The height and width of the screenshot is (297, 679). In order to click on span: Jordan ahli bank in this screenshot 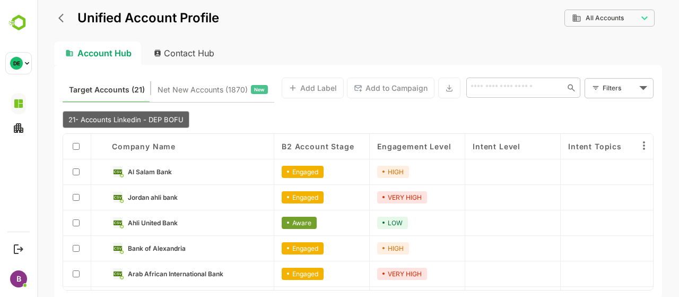, I will do `click(116, 197)`.